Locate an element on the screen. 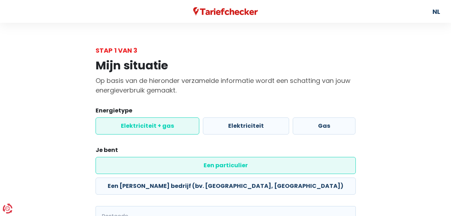 The image size is (451, 216). label: Een particulier is located at coordinates (226, 166).